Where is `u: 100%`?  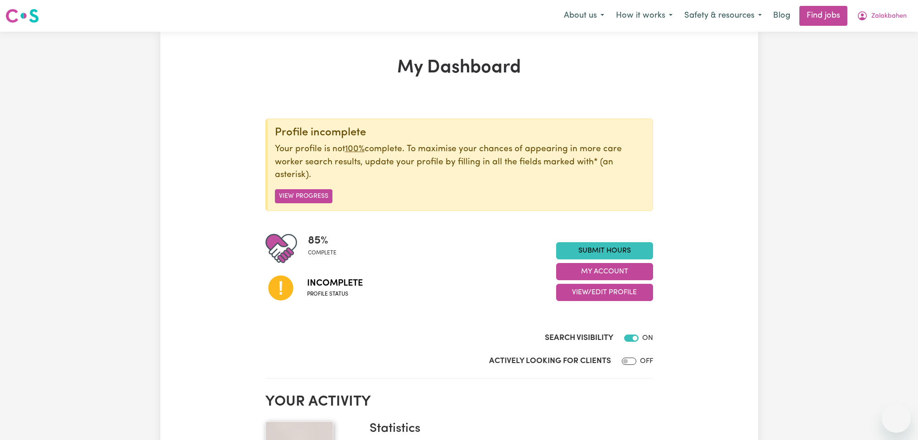
u: 100% is located at coordinates (355, 149).